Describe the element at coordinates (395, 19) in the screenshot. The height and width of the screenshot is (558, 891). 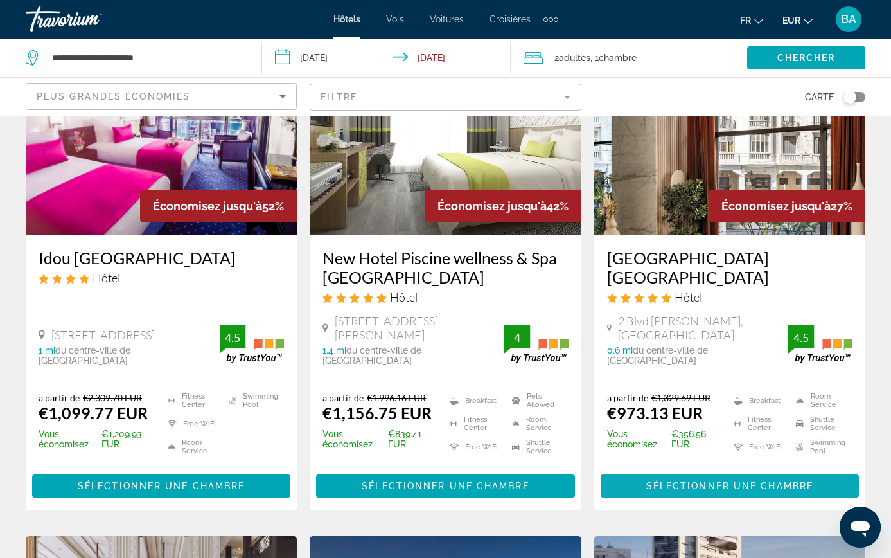
I see `span: Vols` at that location.